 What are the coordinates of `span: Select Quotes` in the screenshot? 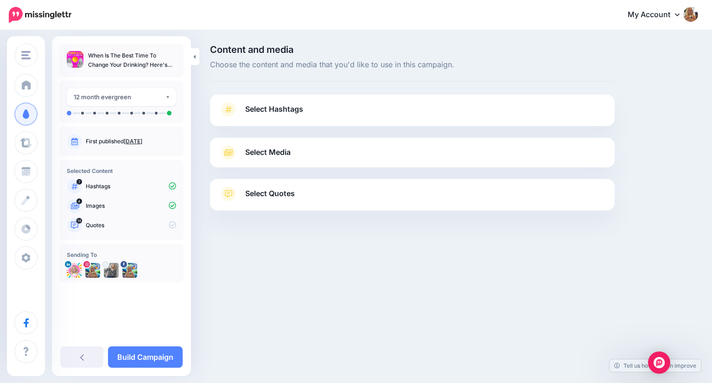 It's located at (270, 193).